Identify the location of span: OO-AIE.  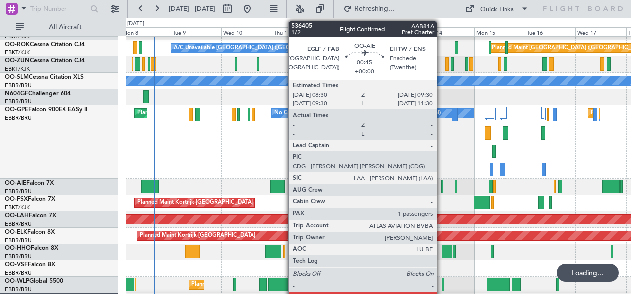
(15, 183).